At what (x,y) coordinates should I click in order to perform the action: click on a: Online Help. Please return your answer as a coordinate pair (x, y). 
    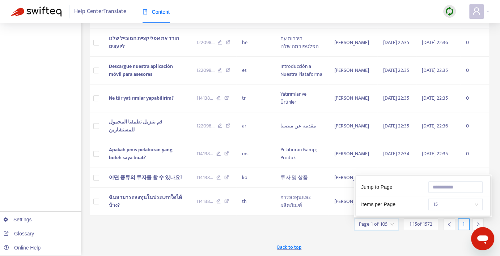
    Looking at the image, I should click on (22, 248).